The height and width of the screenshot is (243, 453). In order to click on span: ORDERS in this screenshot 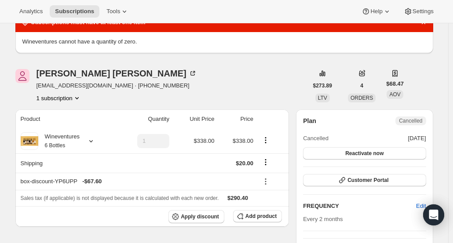, I will do `click(362, 98)`.